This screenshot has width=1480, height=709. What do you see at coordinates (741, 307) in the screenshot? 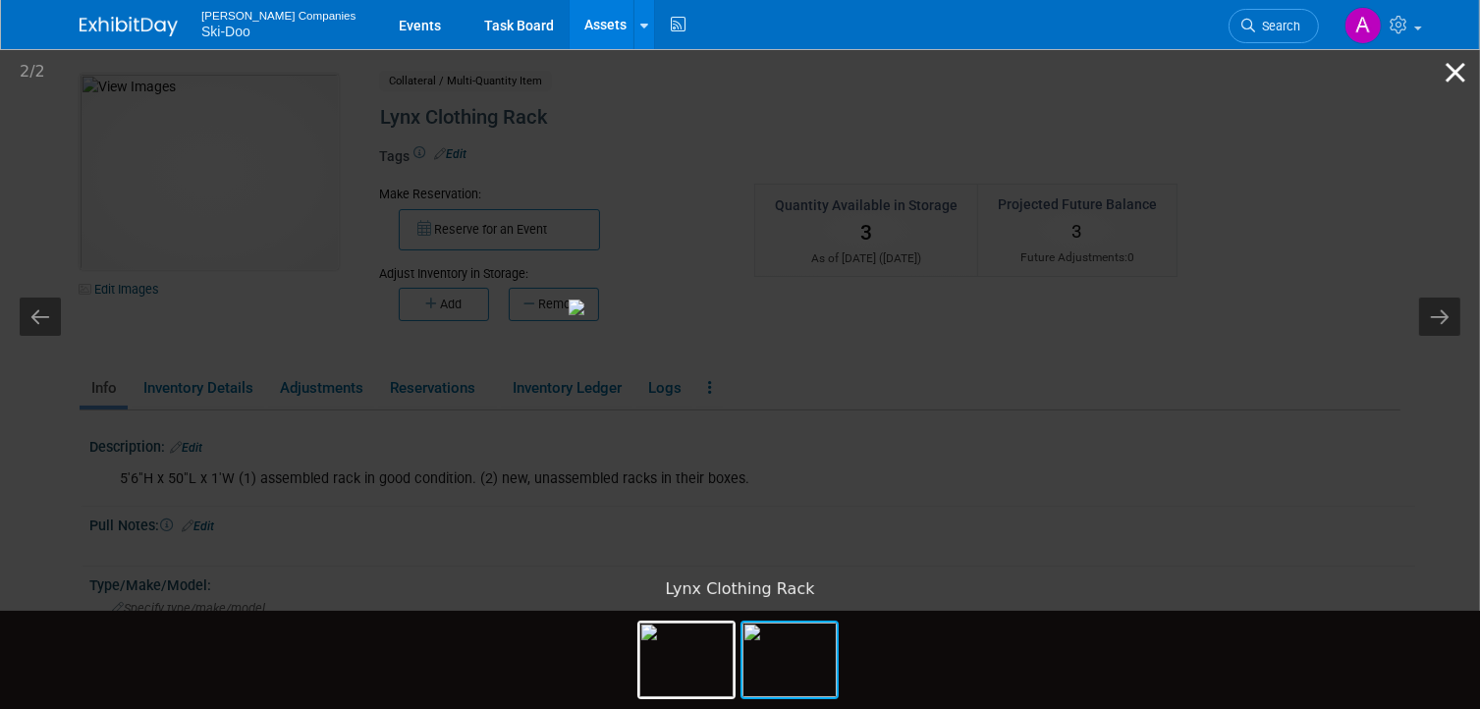
I see `img: Lynx Clothing Rack` at bounding box center [741, 307].